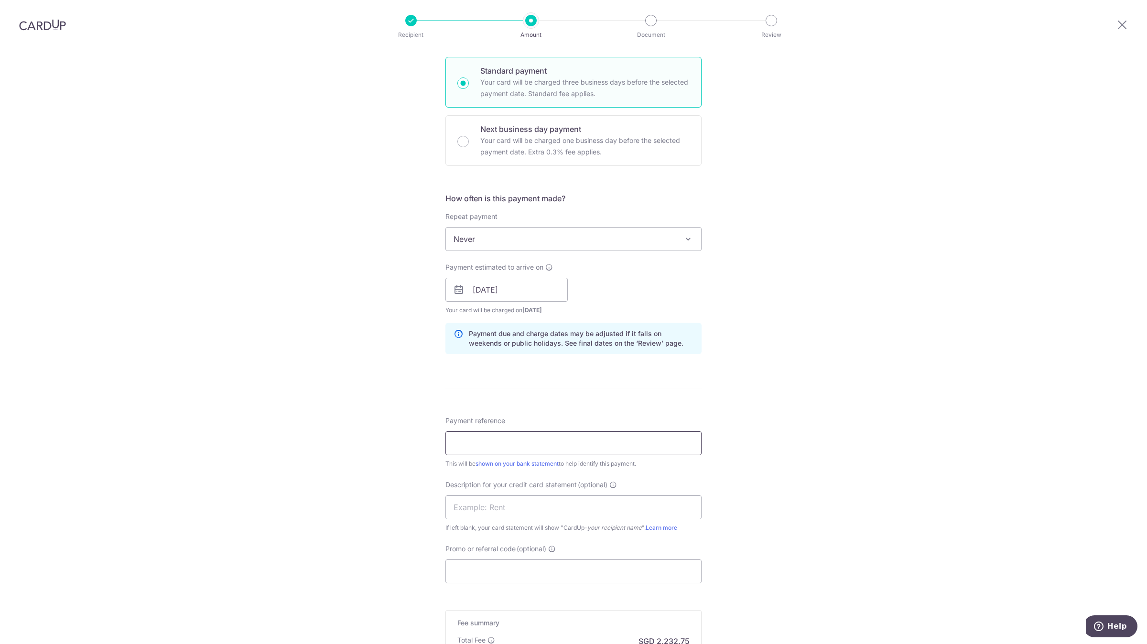 Image resolution: width=1147 pixels, height=644 pixels. What do you see at coordinates (31, 11) in the screenshot?
I see `span: Help` at bounding box center [31, 11].